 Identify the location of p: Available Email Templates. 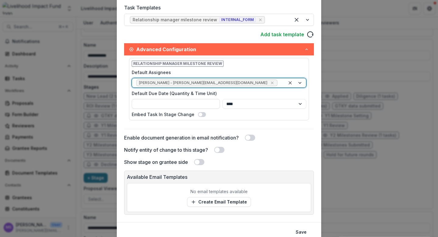
(219, 177).